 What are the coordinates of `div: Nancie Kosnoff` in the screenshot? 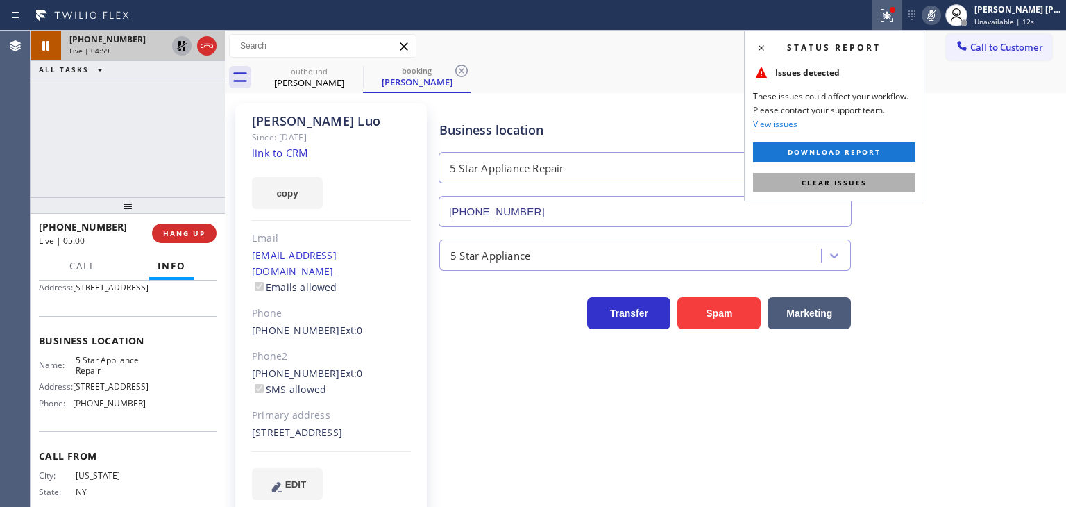 It's located at (309, 77).